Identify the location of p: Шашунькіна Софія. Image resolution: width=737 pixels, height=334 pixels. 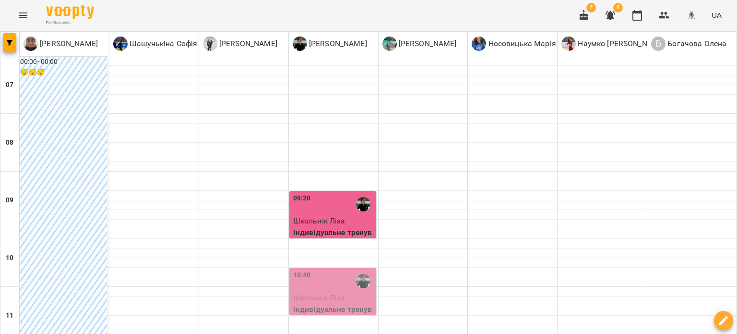
(163, 44).